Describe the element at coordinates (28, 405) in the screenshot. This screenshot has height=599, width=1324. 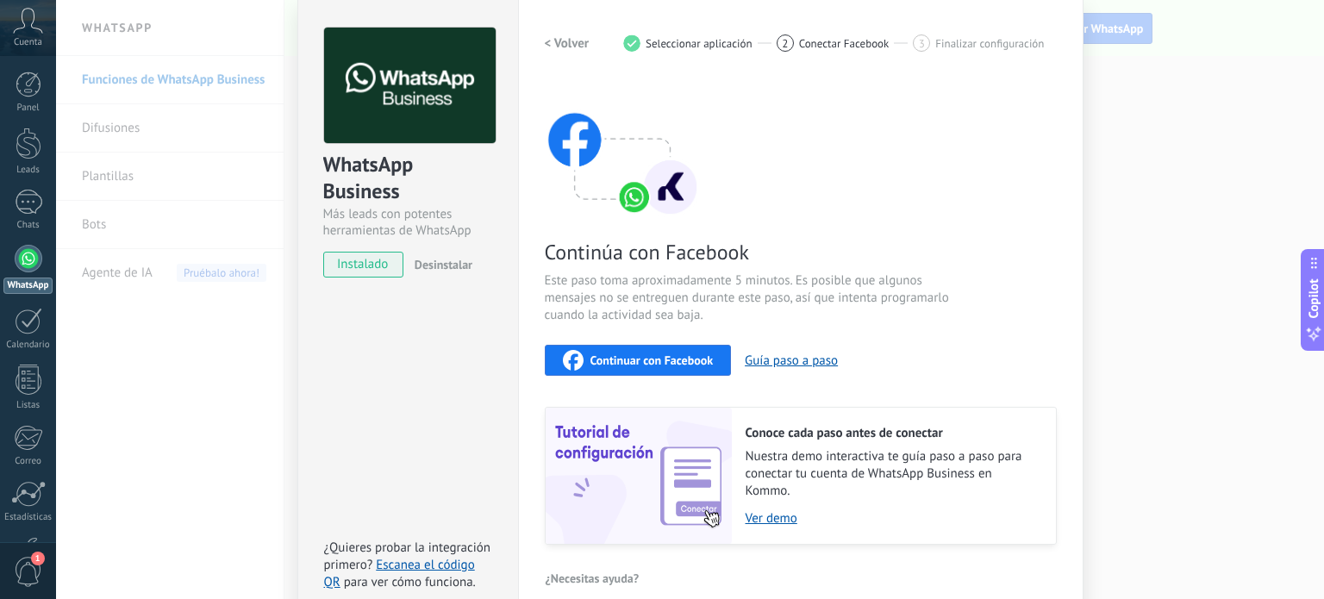
I see `div: Listas` at that location.